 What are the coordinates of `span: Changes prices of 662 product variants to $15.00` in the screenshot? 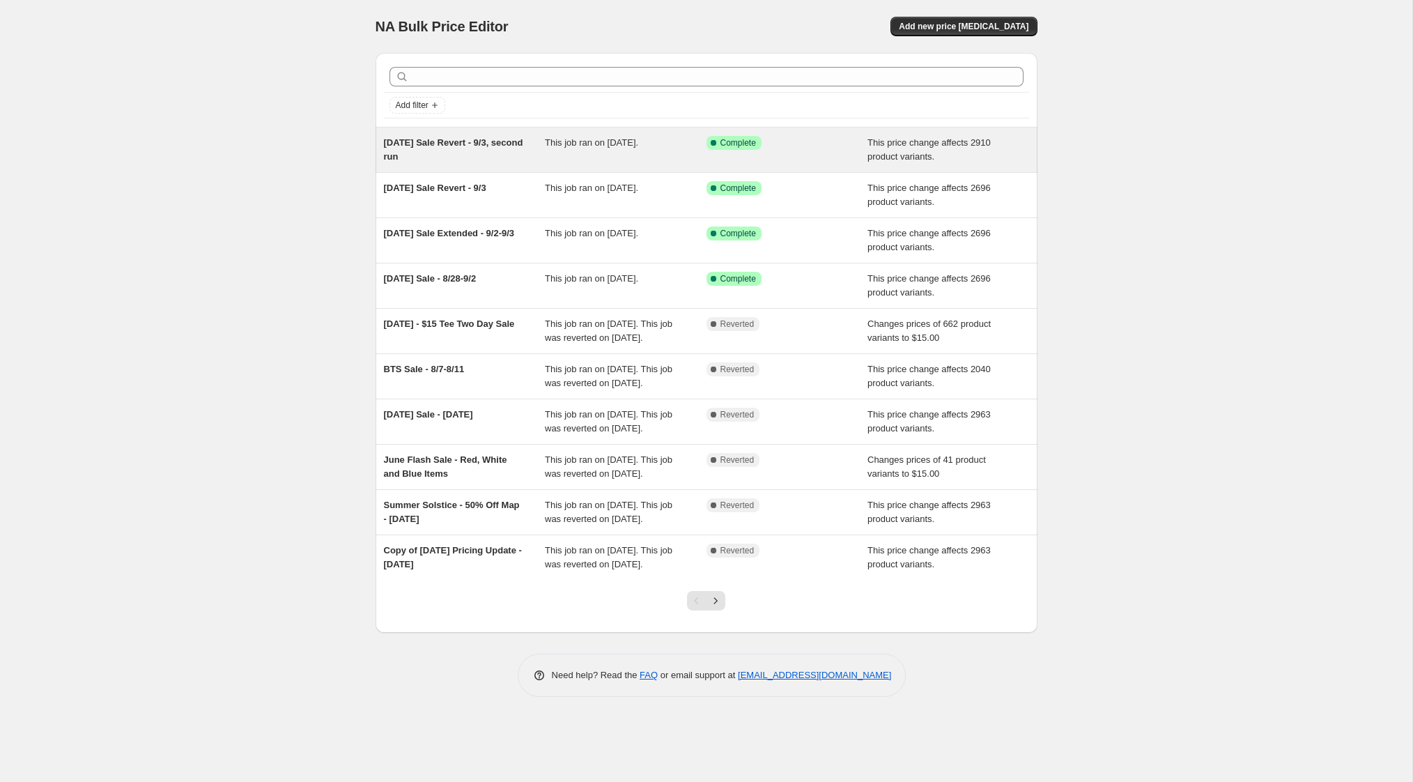 It's located at (929, 330).